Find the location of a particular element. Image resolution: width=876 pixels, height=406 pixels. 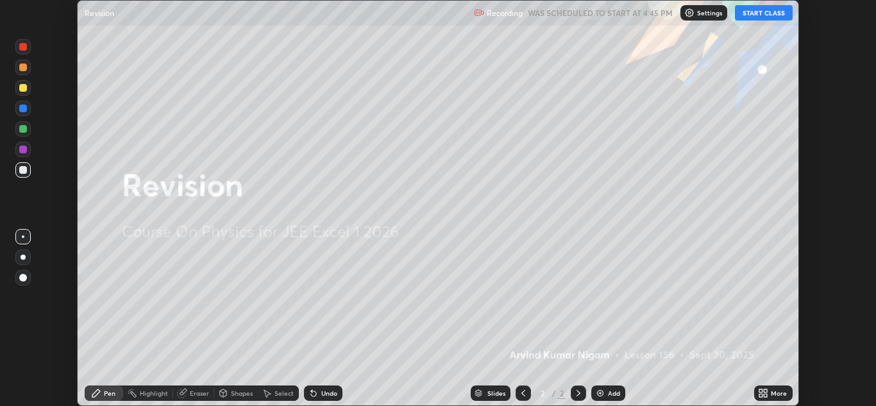

div: Highlight is located at coordinates (154, 393).